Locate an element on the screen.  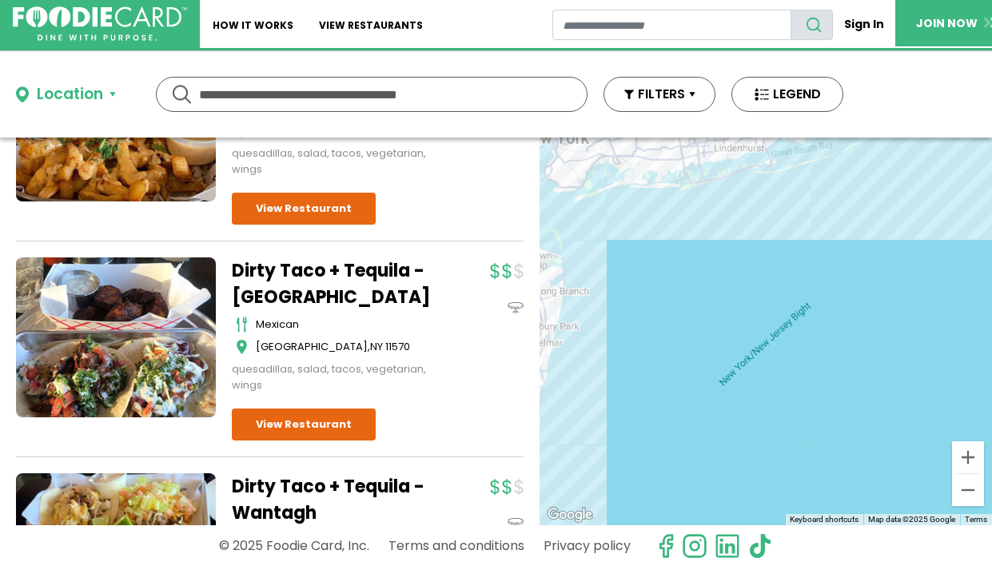
a: Sign In is located at coordinates (864, 24).